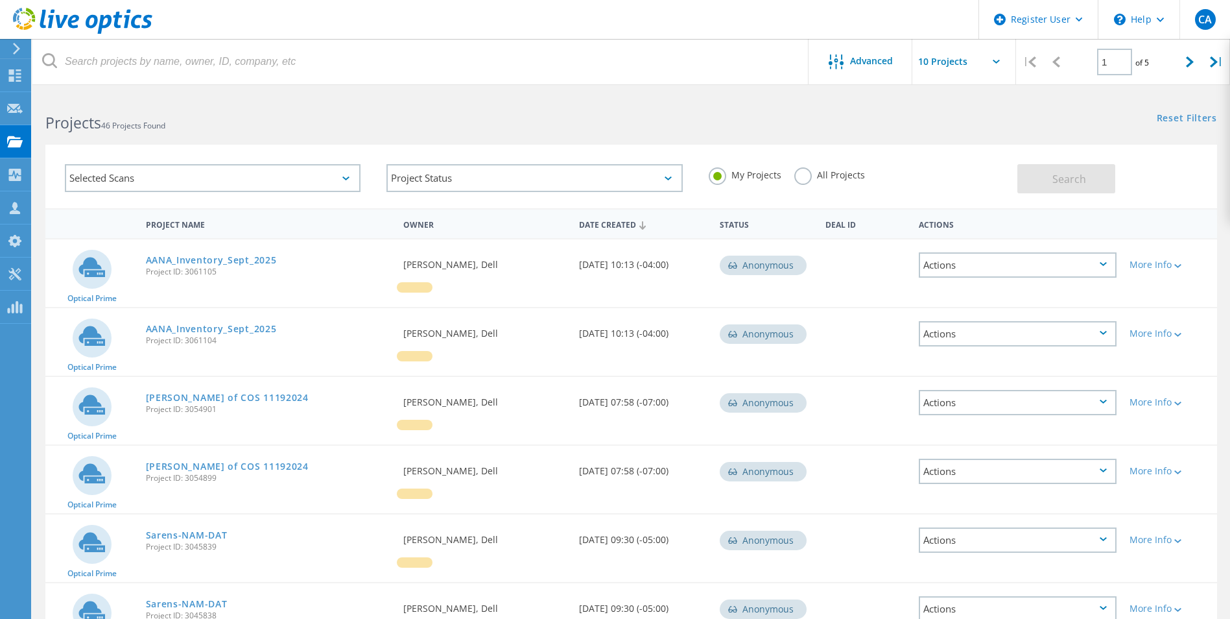 The width and height of the screenshot is (1230, 619). I want to click on div: Date Created, so click(643, 224).